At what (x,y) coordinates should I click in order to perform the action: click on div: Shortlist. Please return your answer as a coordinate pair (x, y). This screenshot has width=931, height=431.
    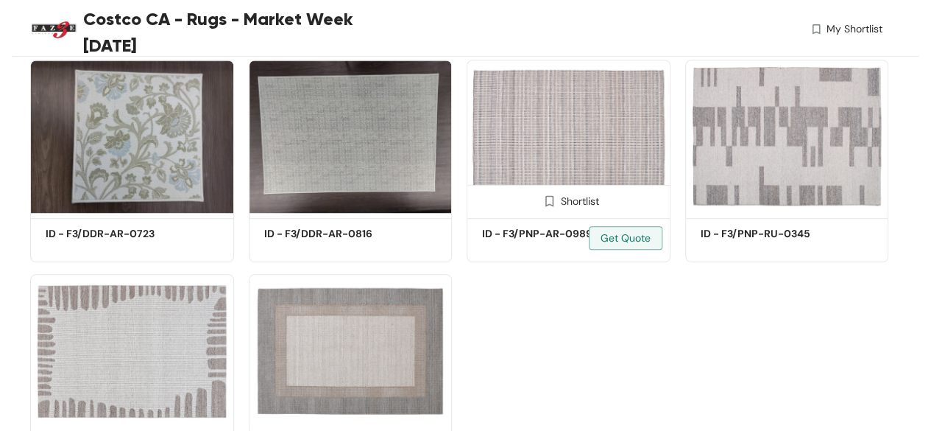
    Looking at the image, I should click on (568, 200).